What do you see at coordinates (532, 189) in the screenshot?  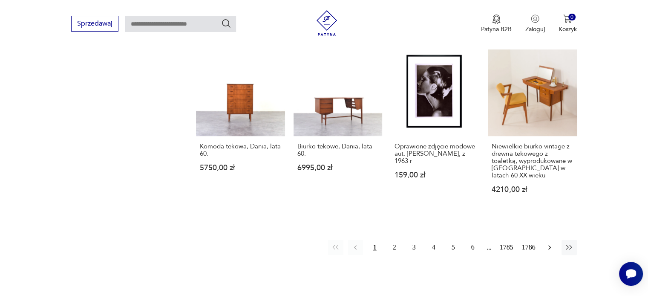 I see `p: 4210,00 zł` at bounding box center [532, 189].